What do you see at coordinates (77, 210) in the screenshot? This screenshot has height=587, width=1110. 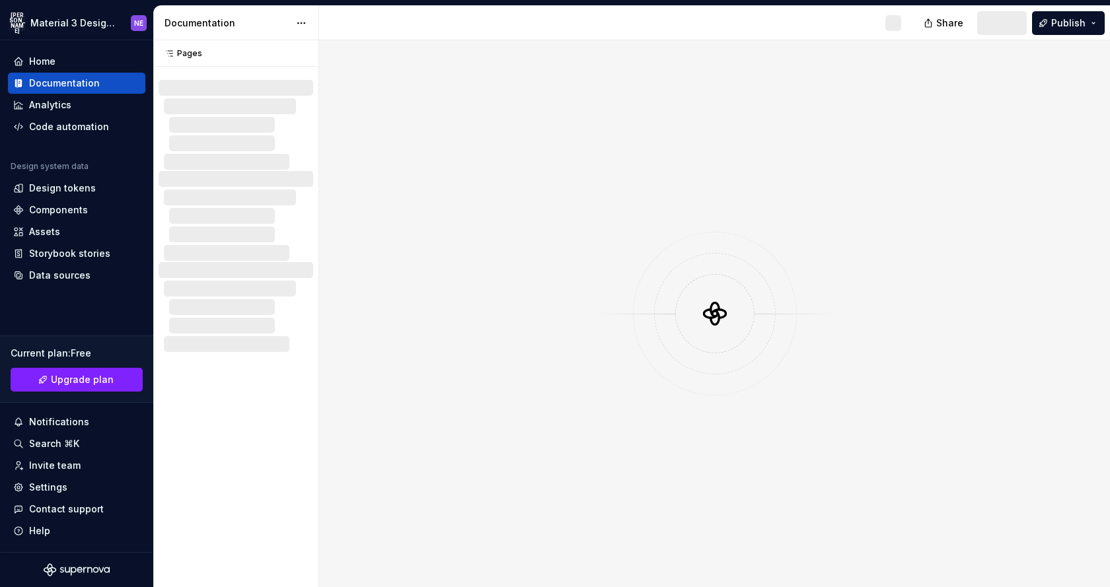 I see `a: Components` at bounding box center [77, 210].